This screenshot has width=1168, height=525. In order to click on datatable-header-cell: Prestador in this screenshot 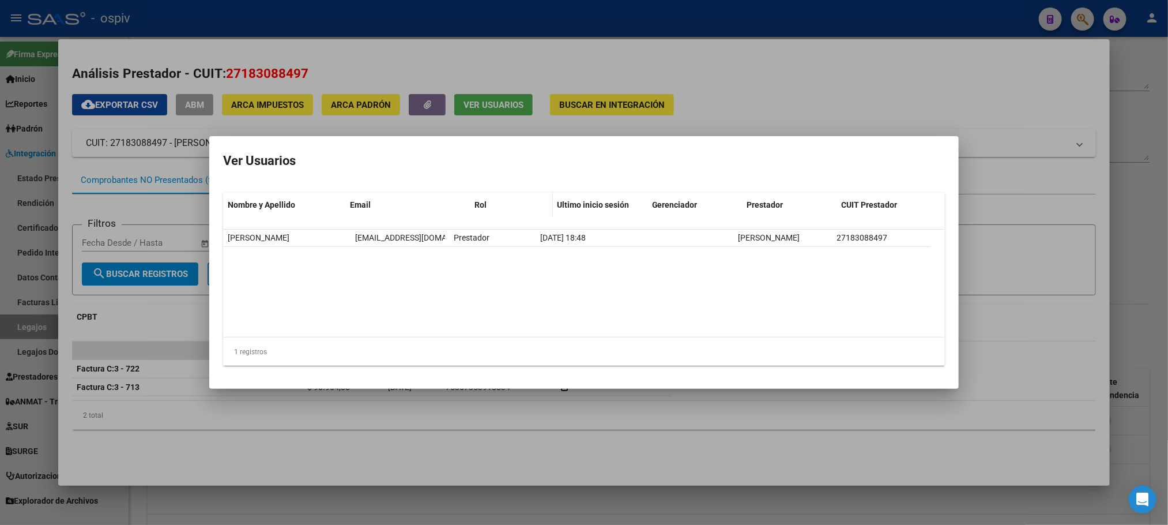, I will do `click(790, 205)`.